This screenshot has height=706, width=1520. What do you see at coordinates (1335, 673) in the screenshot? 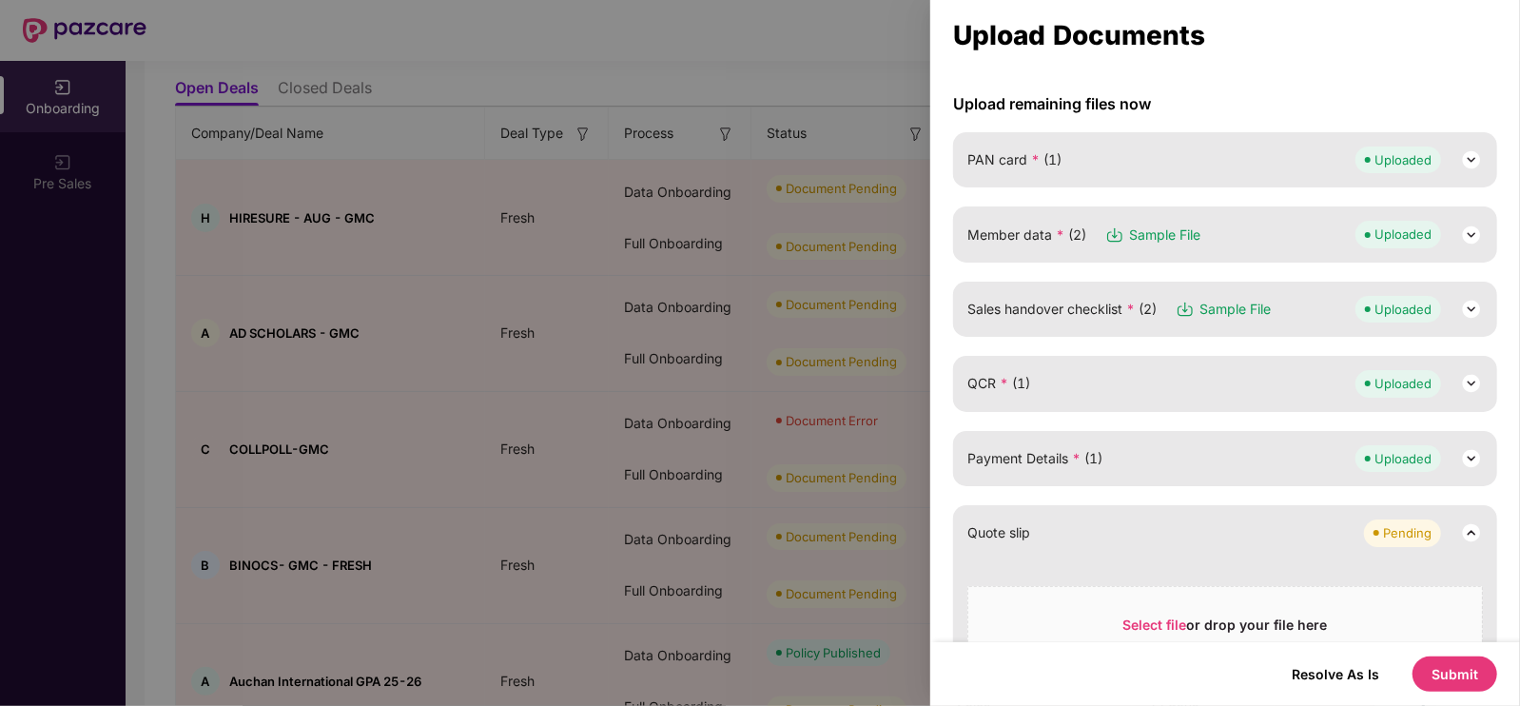
I see `button: Resolve As Is` at bounding box center [1335, 673].